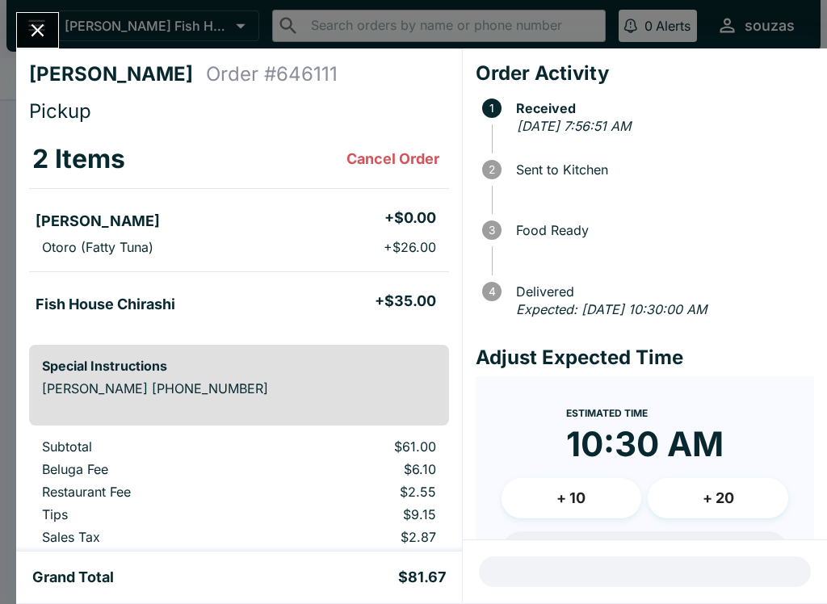  I want to click on p: Sales Tax, so click(149, 537).